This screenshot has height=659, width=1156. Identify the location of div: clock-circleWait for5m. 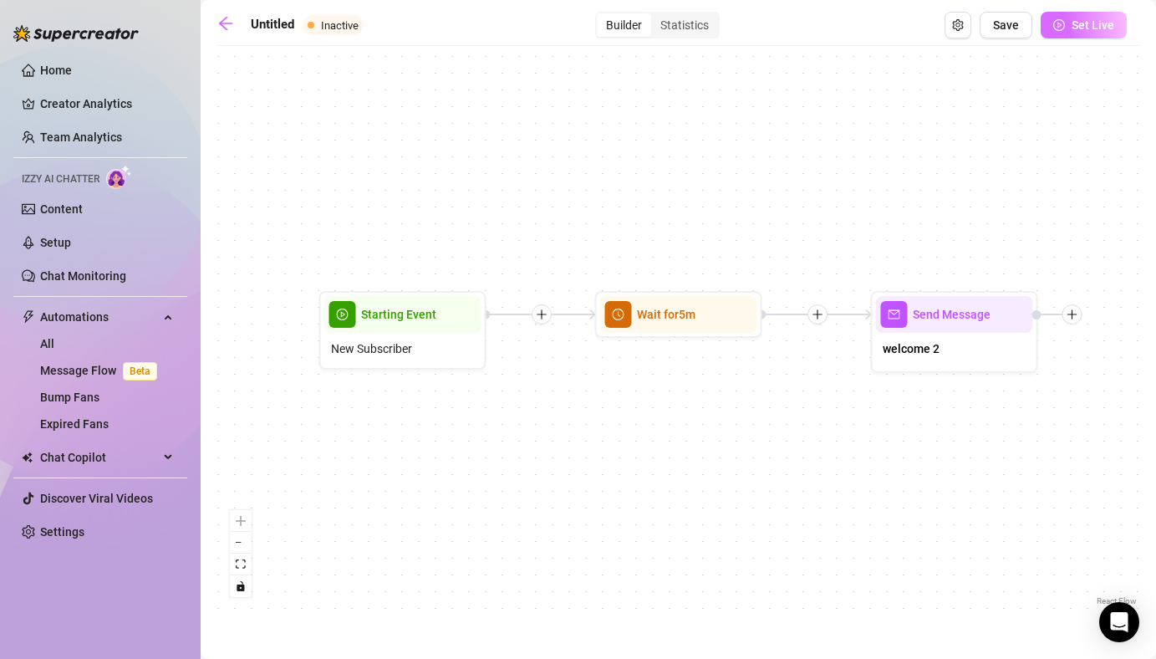
(679, 314).